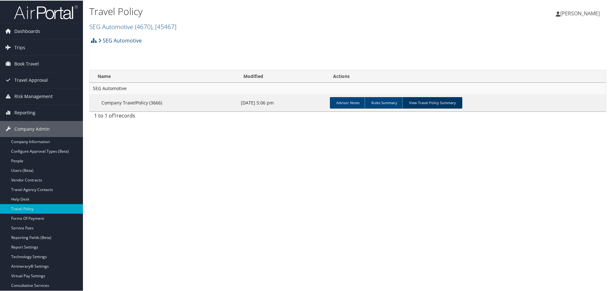 The image size is (610, 291). I want to click on span: Company Admin, so click(32, 128).